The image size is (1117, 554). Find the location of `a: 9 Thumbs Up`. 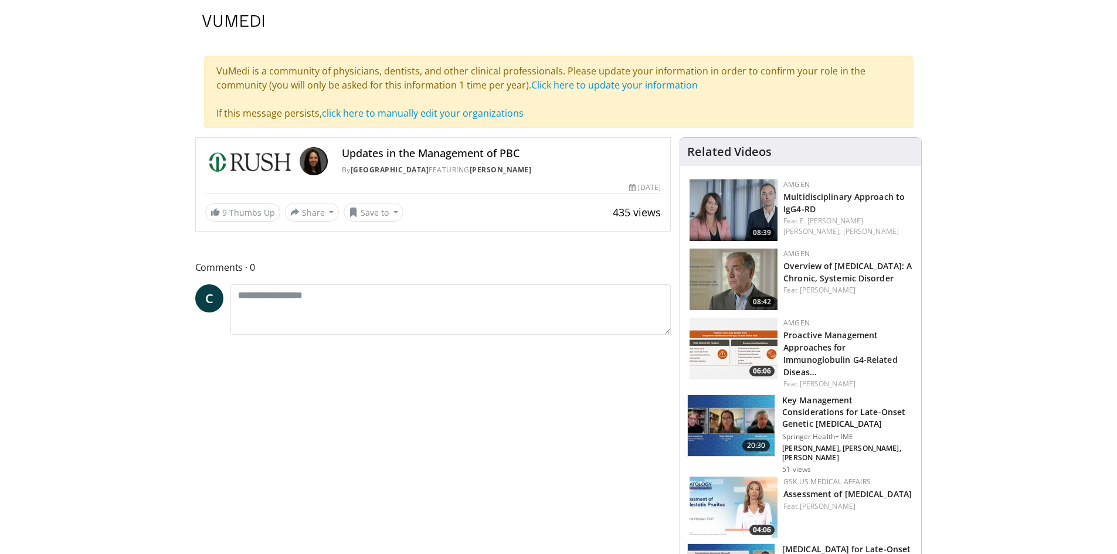

a: 9 Thumbs Up is located at coordinates (243, 212).